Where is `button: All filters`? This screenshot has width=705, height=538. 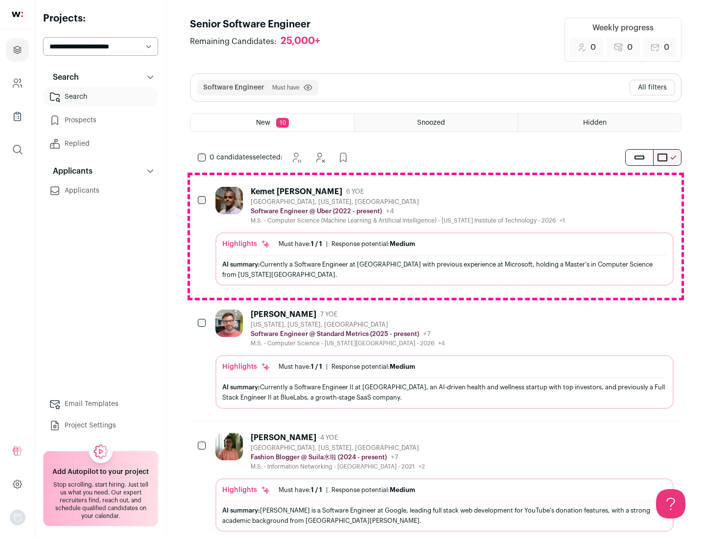
button: All filters is located at coordinates (652, 88).